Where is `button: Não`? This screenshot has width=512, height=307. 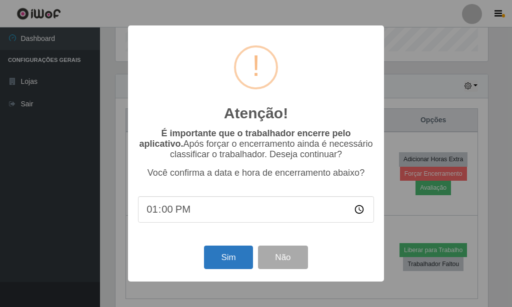 button: Não is located at coordinates (282, 257).